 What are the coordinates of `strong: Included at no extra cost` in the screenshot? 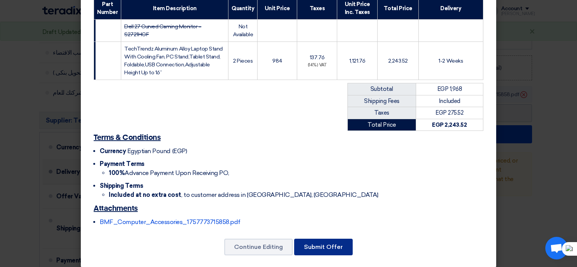 It's located at (145, 195).